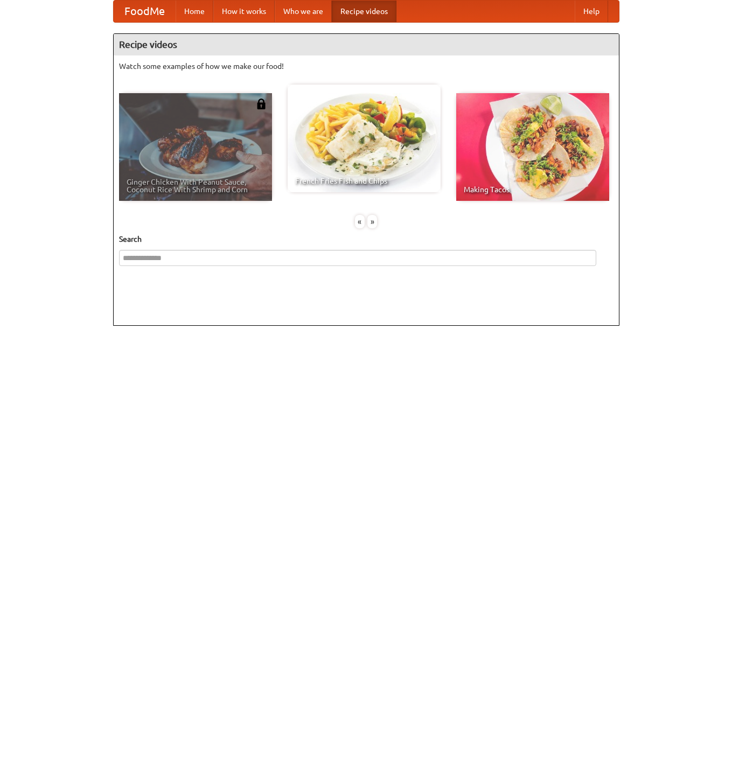 Image resolution: width=732 pixels, height=762 pixels. What do you see at coordinates (366, 239) in the screenshot?
I see `h5: Search` at bounding box center [366, 239].